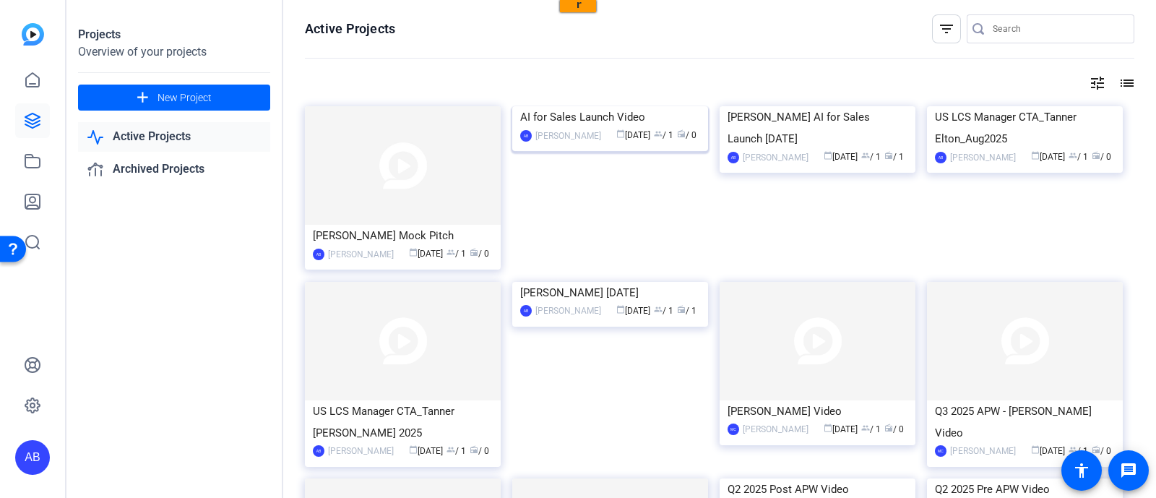 The width and height of the screenshot is (1156, 498). I want to click on div: US LCS Manager CTA_Tanner Elton_Aug2025, so click(1025, 128).